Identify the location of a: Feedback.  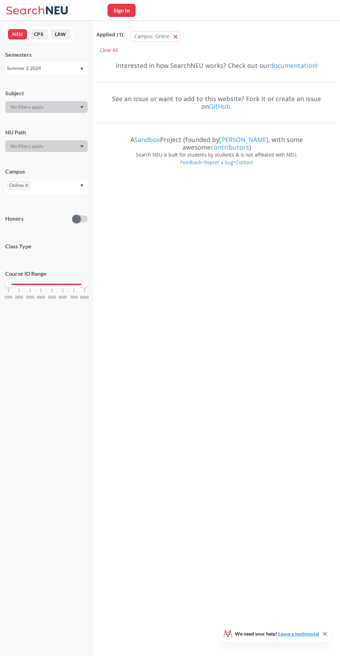
(191, 162).